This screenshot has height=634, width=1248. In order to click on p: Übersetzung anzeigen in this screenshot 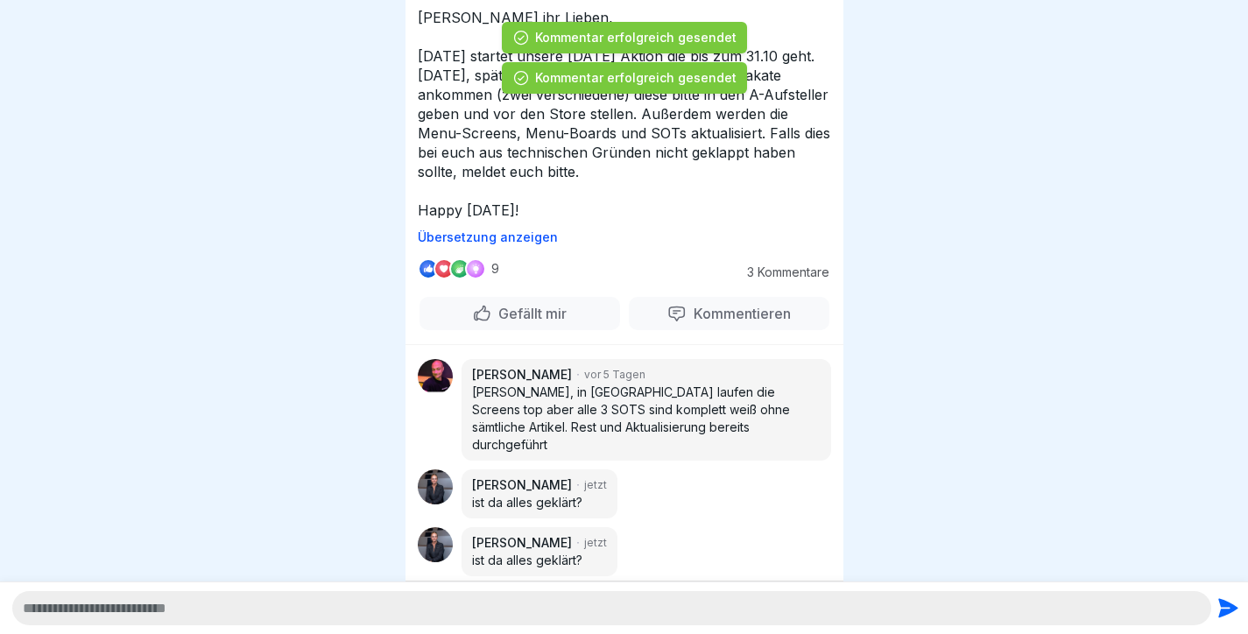, I will do `click(624, 237)`.